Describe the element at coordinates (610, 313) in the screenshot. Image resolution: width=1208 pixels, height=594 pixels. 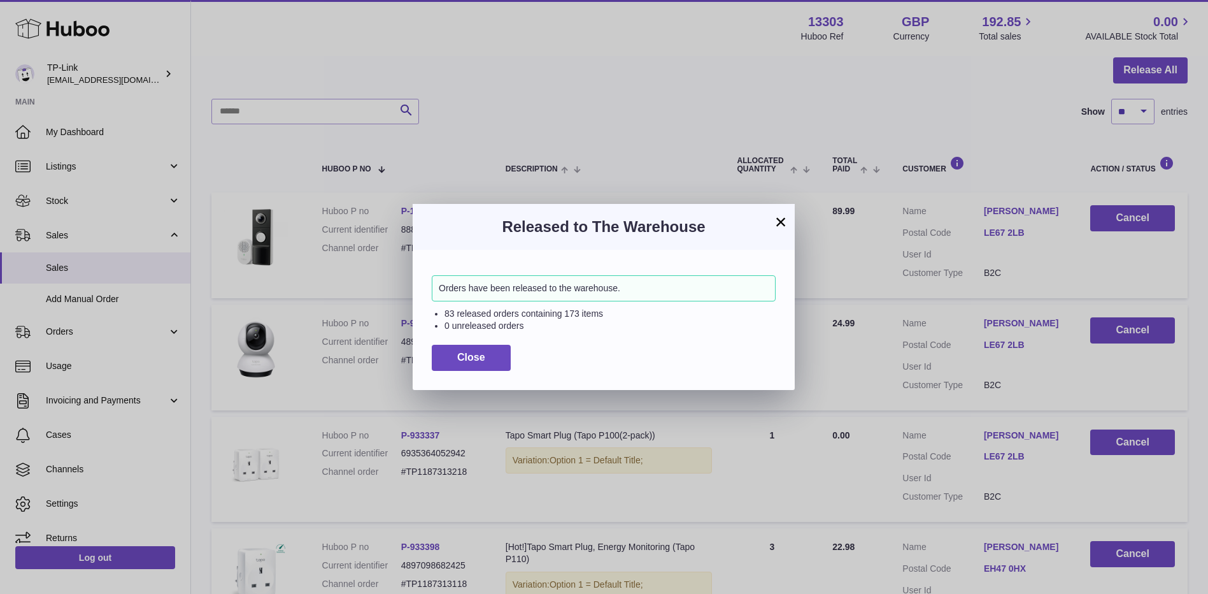
I see `li: 83 released orders containing 173 items` at that location.